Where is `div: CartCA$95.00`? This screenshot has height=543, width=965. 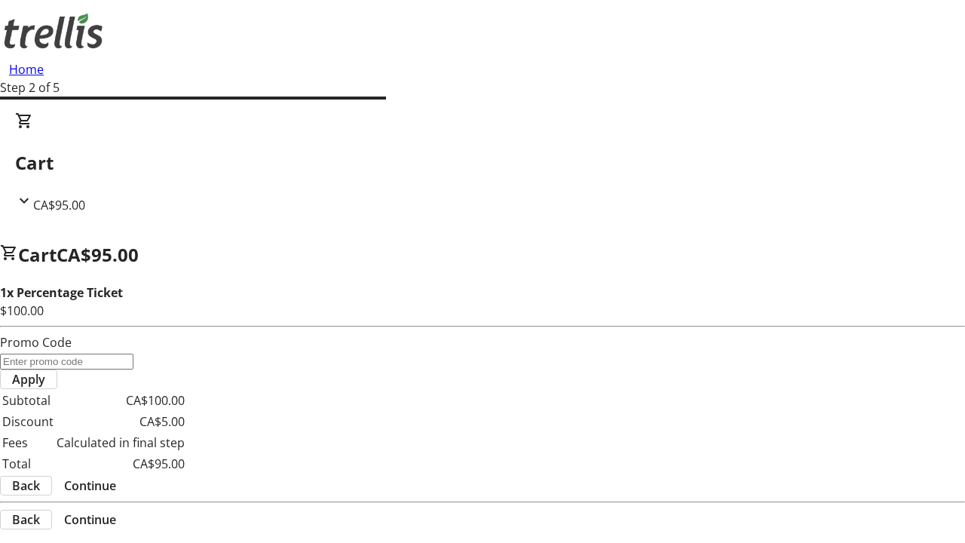 div: CartCA$95.00 is located at coordinates (482, 163).